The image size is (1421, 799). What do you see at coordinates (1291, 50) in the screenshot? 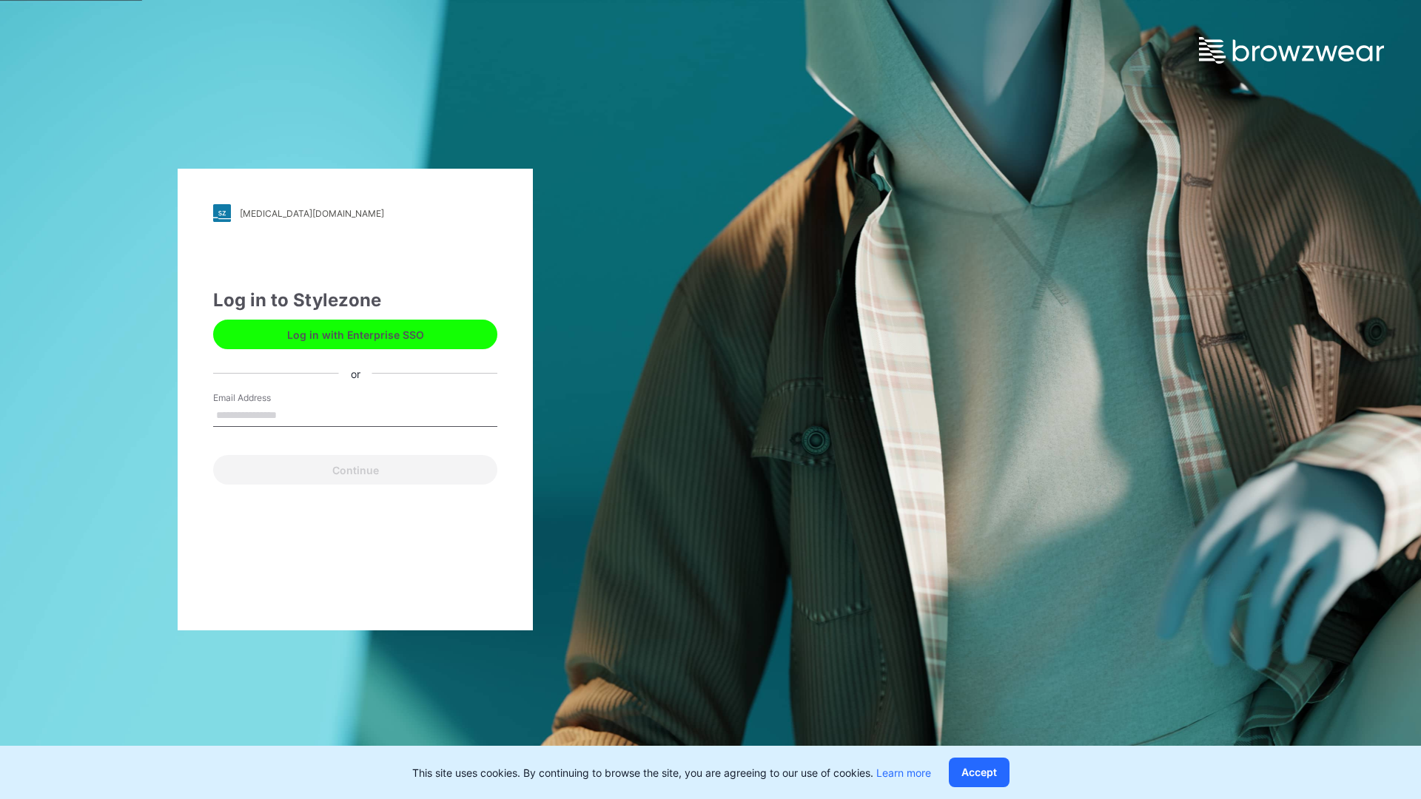
I see `img: browzwear-logo.e42bd6dac1945053ebaf764b6aa21510.svg` at bounding box center [1291, 50].